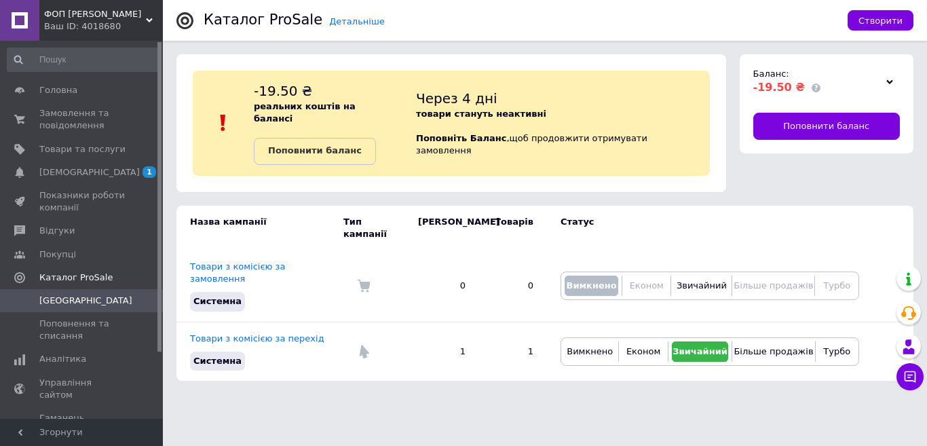 Image resolution: width=927 pixels, height=446 pixels. What do you see at coordinates (149, 172) in the screenshot?
I see `span: 1` at bounding box center [149, 172].